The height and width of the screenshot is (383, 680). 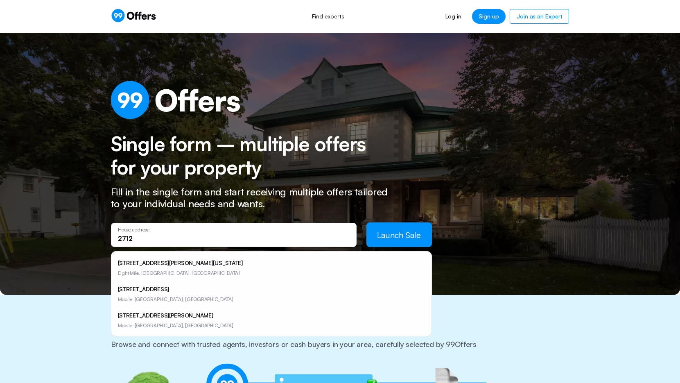 What do you see at coordinates (234, 238) in the screenshot?
I see `input: Enter address...` at bounding box center [234, 238].